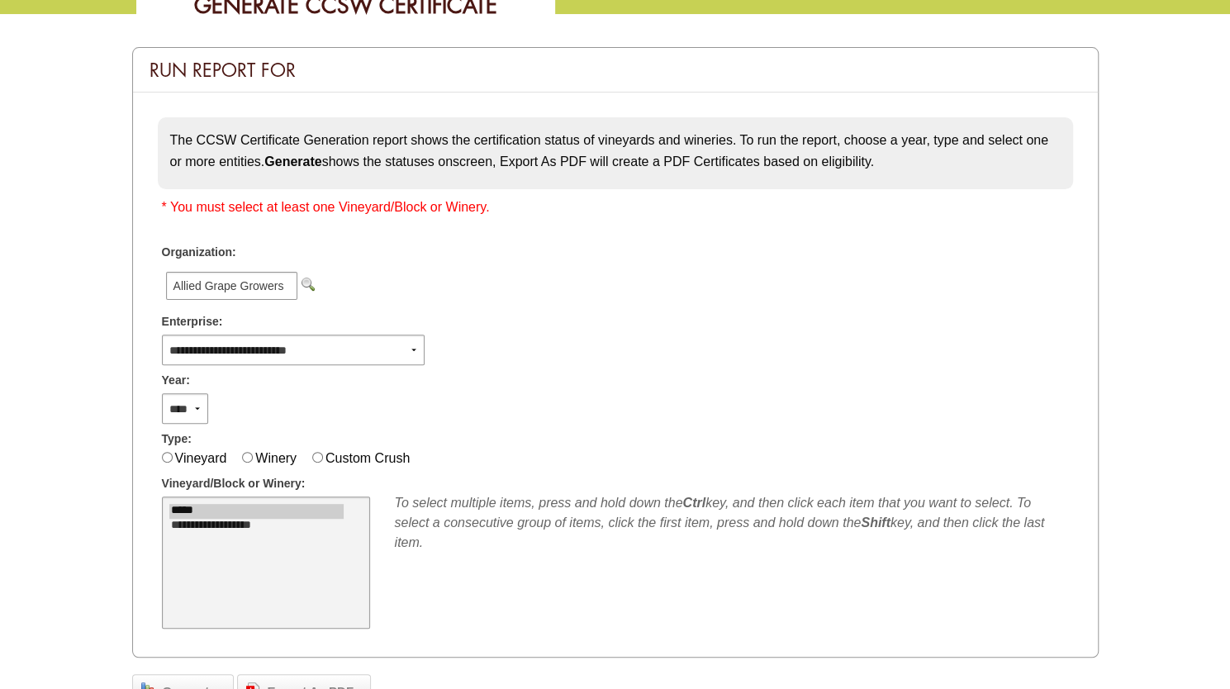 The width and height of the screenshot is (1230, 689). Describe the element at coordinates (368, 458) in the screenshot. I see `label: Custom Crush` at that location.